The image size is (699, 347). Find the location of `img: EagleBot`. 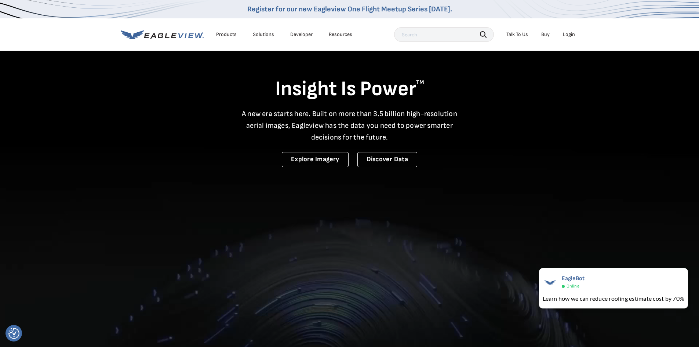

img: EagleBot is located at coordinates (550, 282).